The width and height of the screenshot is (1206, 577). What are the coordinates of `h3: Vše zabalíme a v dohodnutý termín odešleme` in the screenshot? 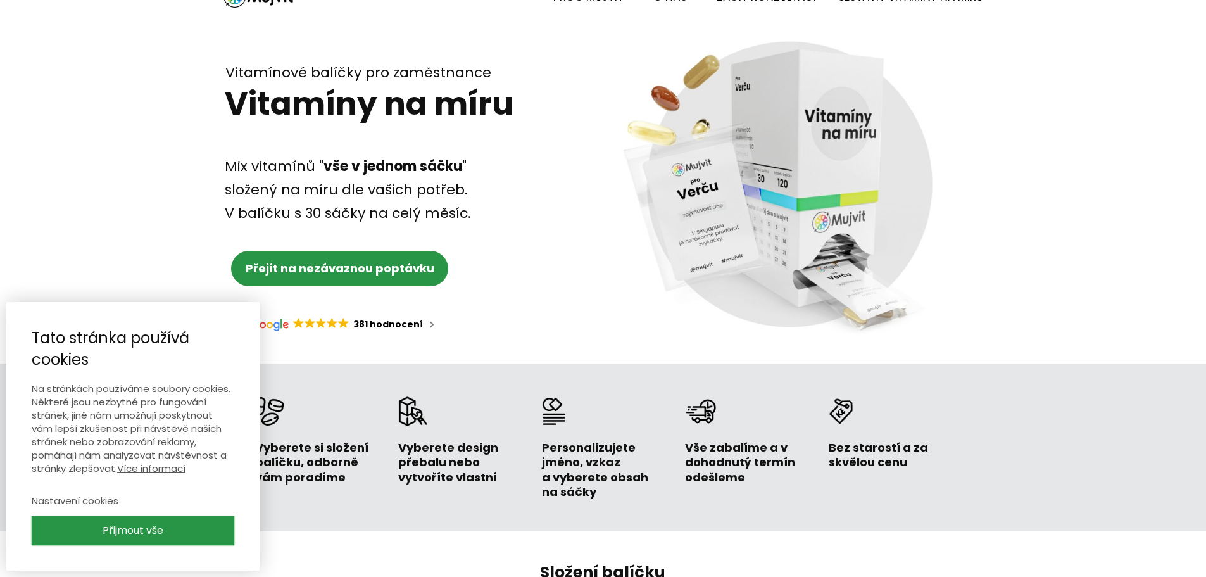 It's located at (746, 462).